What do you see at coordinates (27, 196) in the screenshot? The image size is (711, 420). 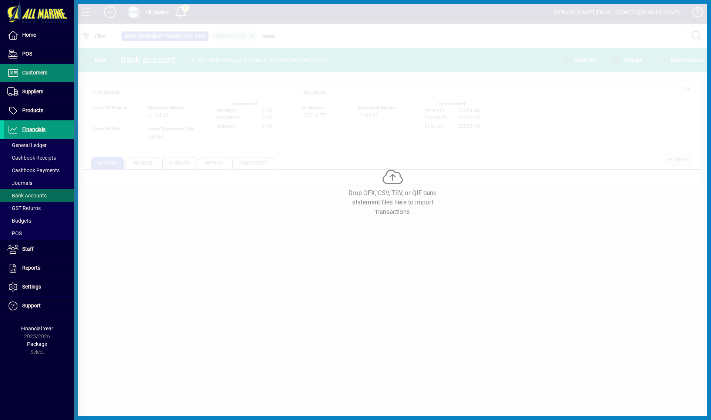 I see `span: Bank Accounts` at bounding box center [27, 196].